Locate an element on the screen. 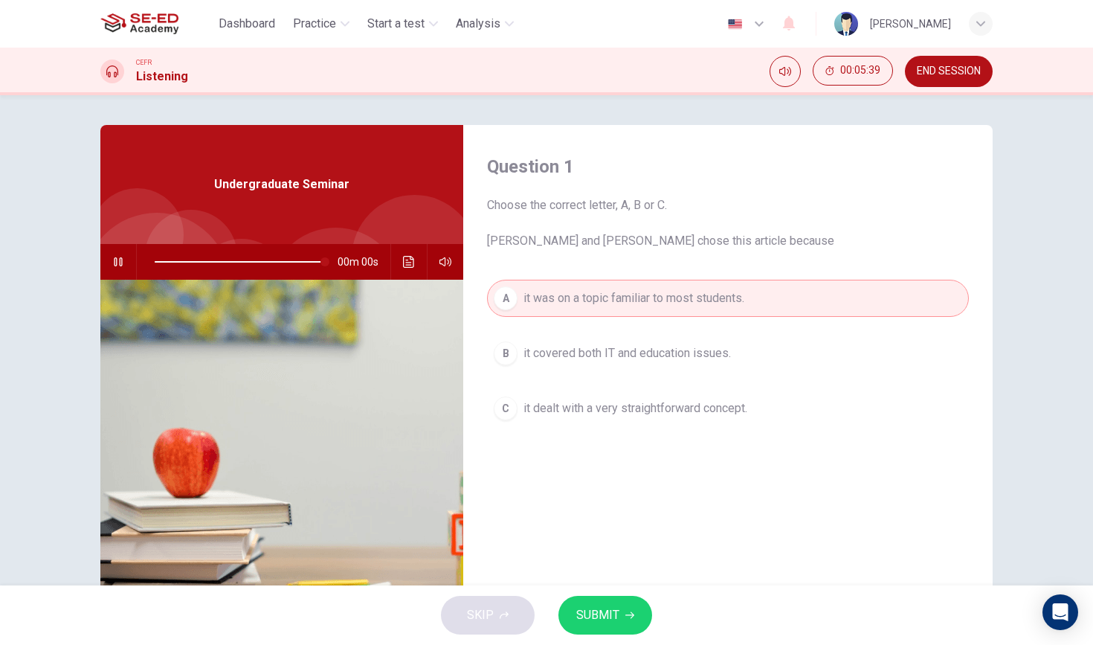  span: it covered both IT and education issues. is located at coordinates (627, 353).